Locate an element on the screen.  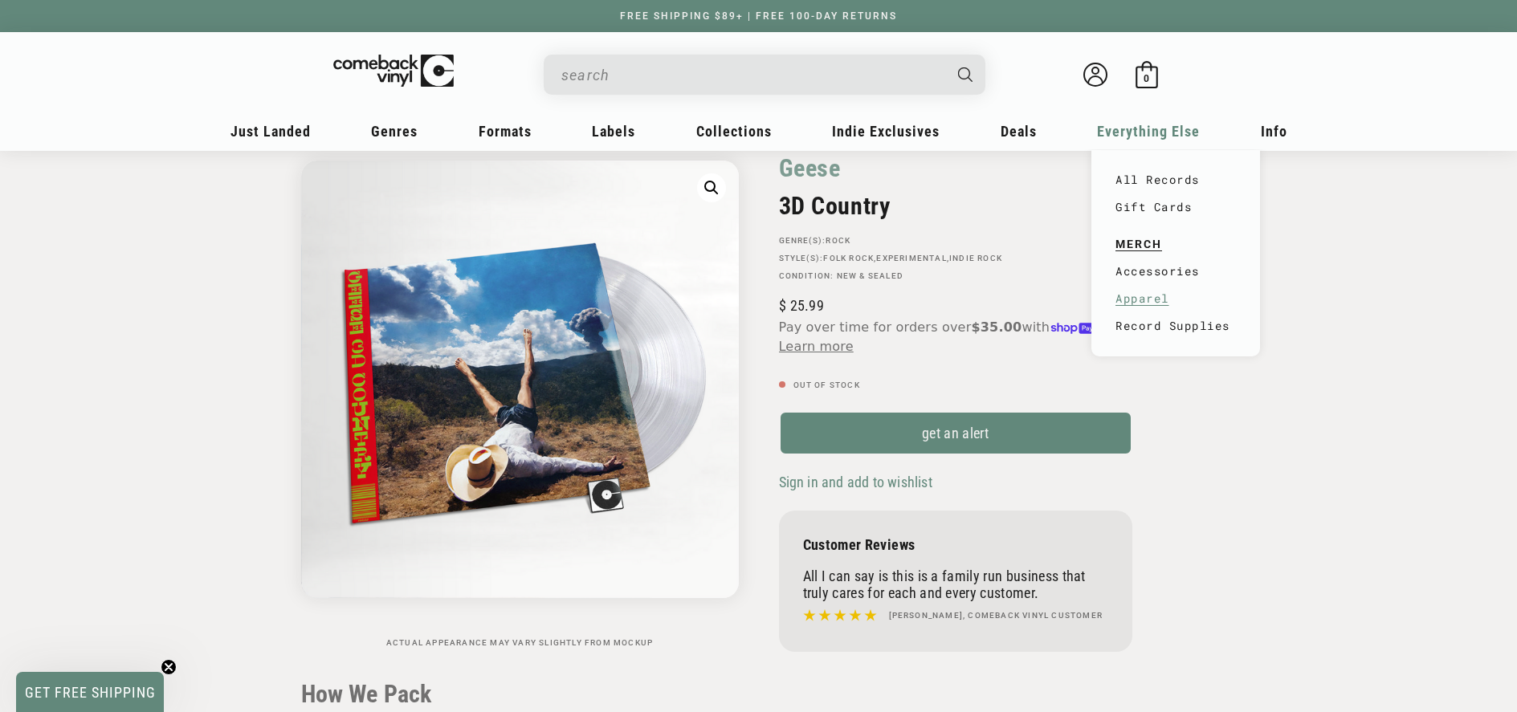
a: Experimental is located at coordinates (911, 258).